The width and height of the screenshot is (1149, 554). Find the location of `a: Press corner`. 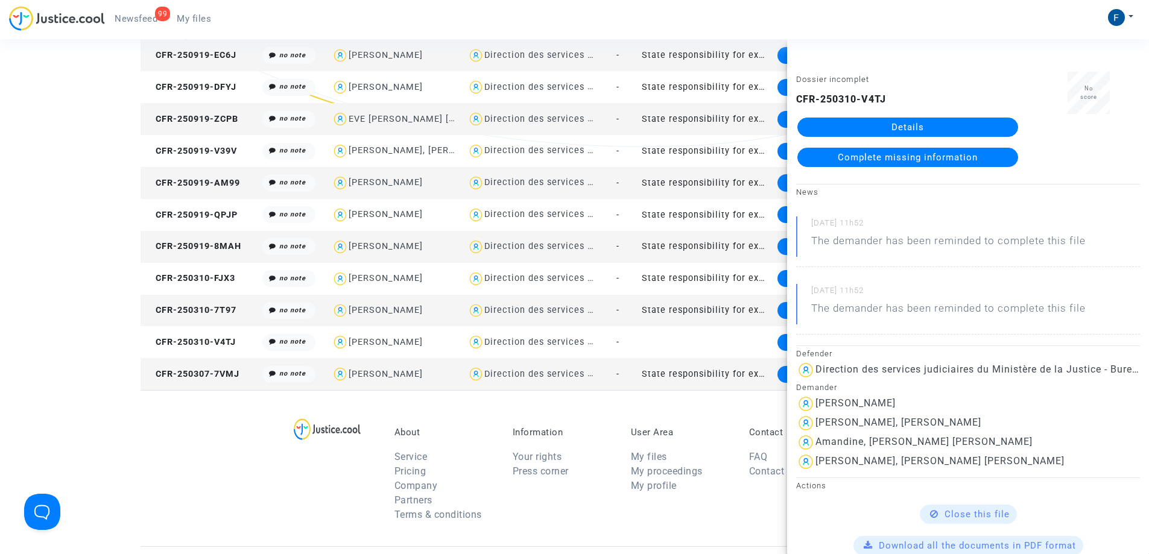

a: Press corner is located at coordinates (541, 471).